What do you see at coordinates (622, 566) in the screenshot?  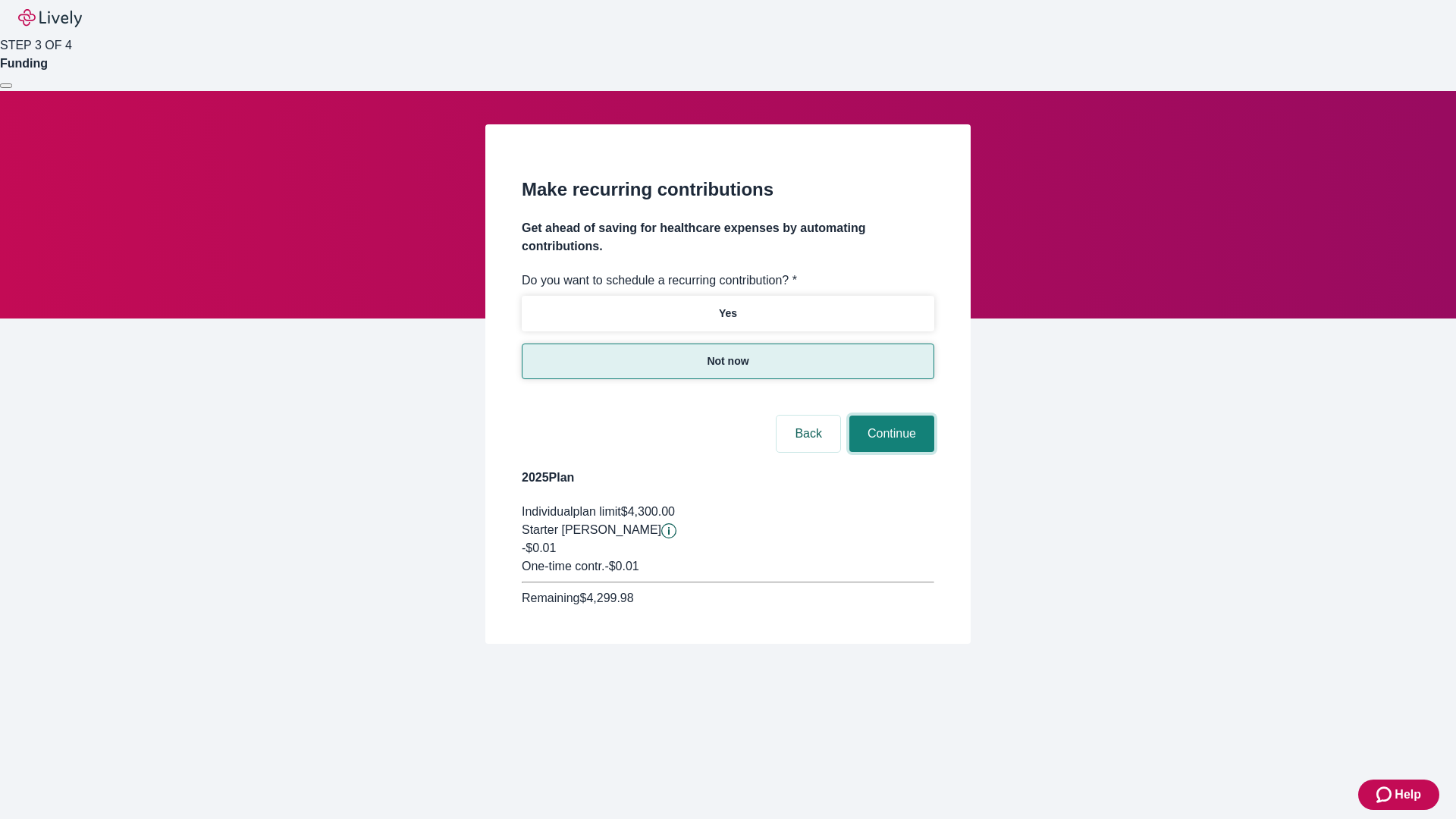 I see `span: - $0.01` at bounding box center [622, 566].